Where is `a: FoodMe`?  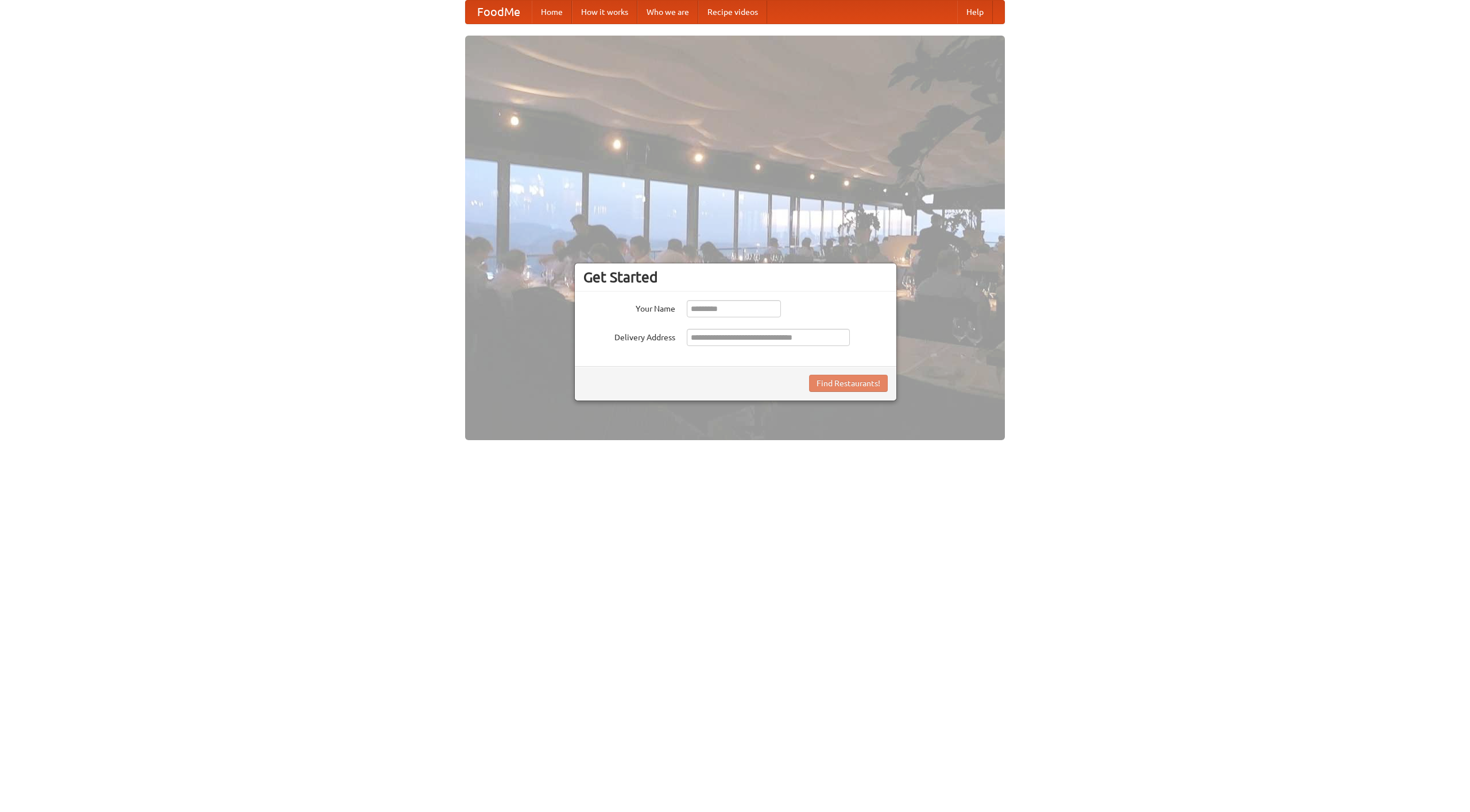
a: FoodMe is located at coordinates (499, 12).